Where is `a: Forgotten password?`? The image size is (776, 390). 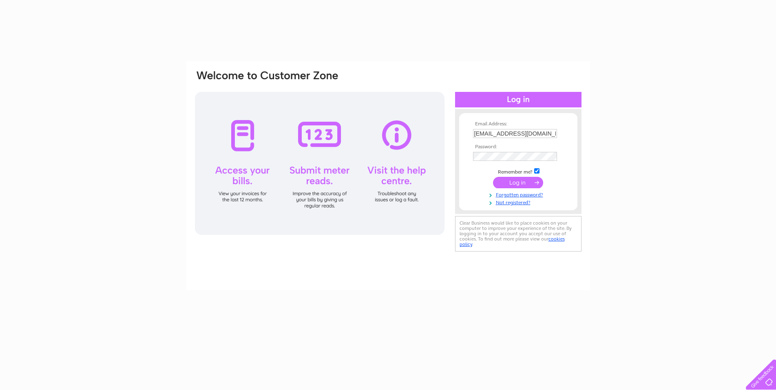
a: Forgotten password? is located at coordinates (519, 194).